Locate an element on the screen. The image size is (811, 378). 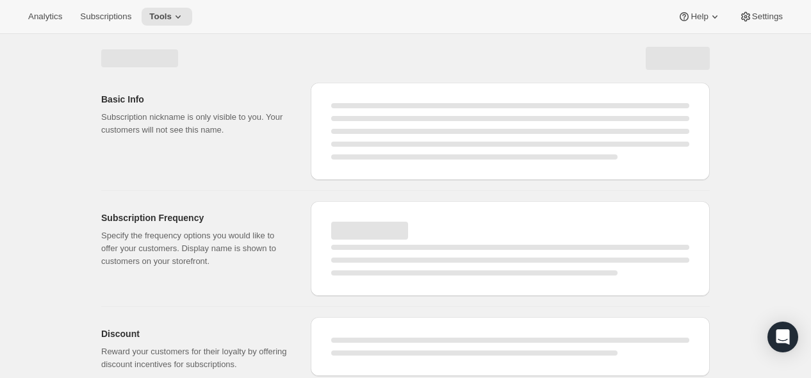
p: Reward your customers for their loyalty by offering discount incentives for subscriptions. is located at coordinates (195, 358).